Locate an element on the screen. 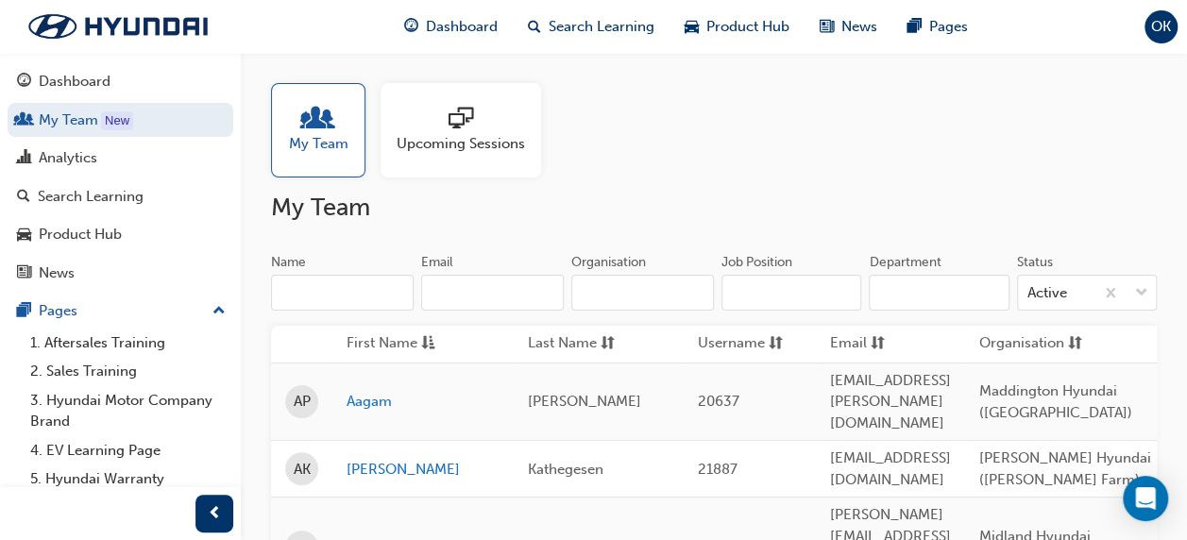  a: 4. EV Learning Page is located at coordinates (127, 450).